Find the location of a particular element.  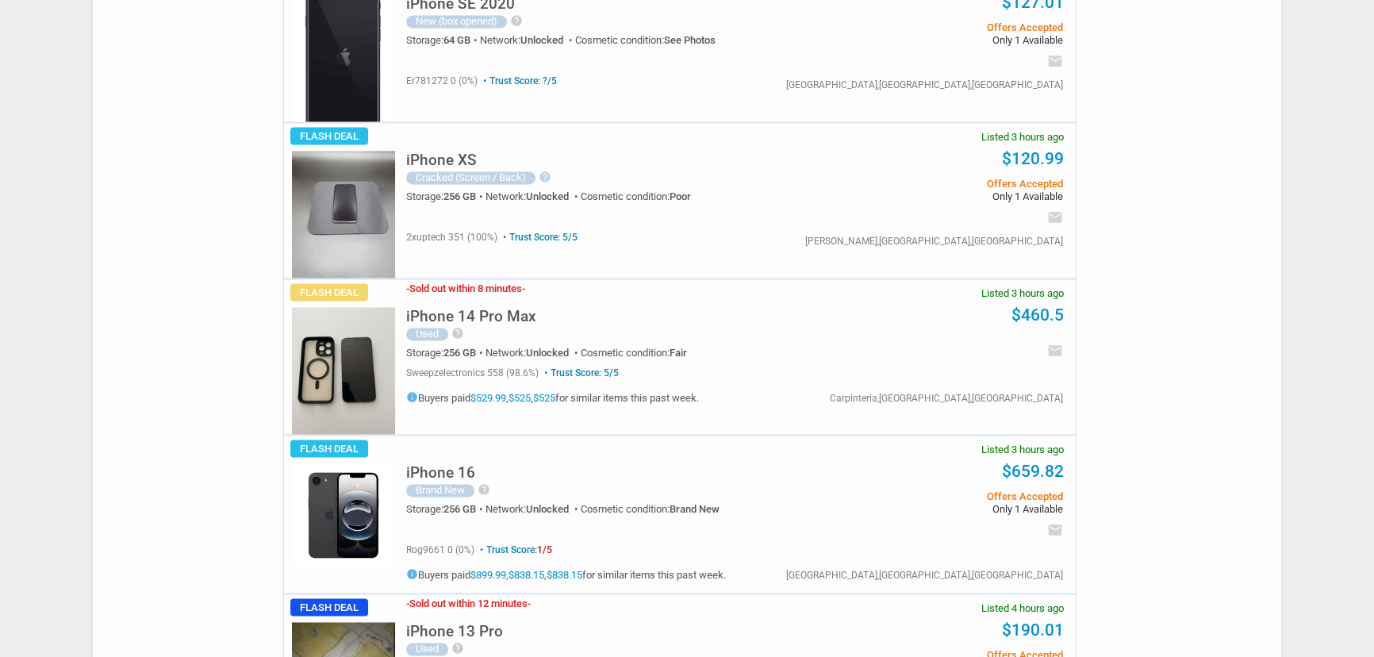

span: er781272 0 (0%) is located at coordinates (442, 81).